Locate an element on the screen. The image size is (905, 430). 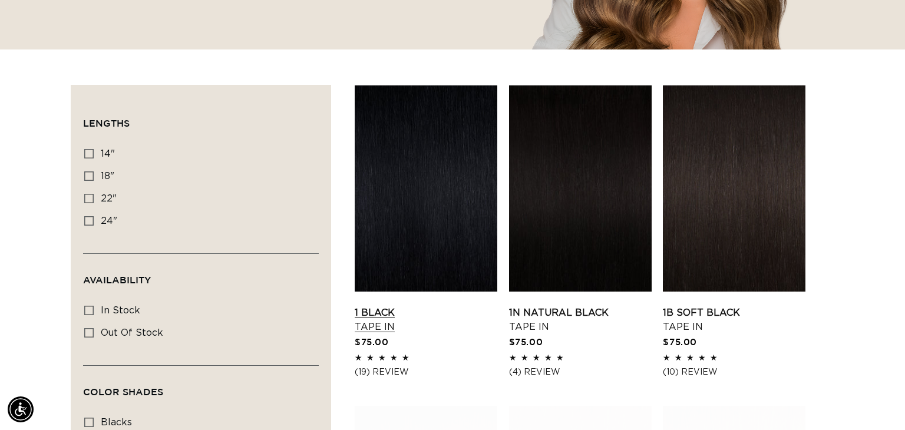
div: Accessibility Menu is located at coordinates (21, 410).